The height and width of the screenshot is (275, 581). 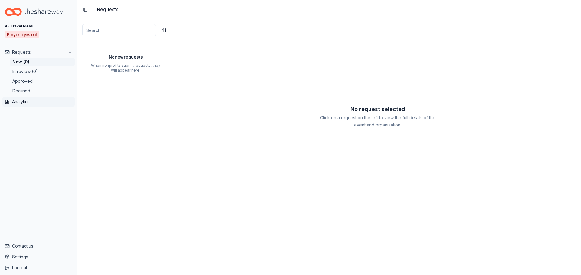 I want to click on p: No request selected, so click(x=377, y=109).